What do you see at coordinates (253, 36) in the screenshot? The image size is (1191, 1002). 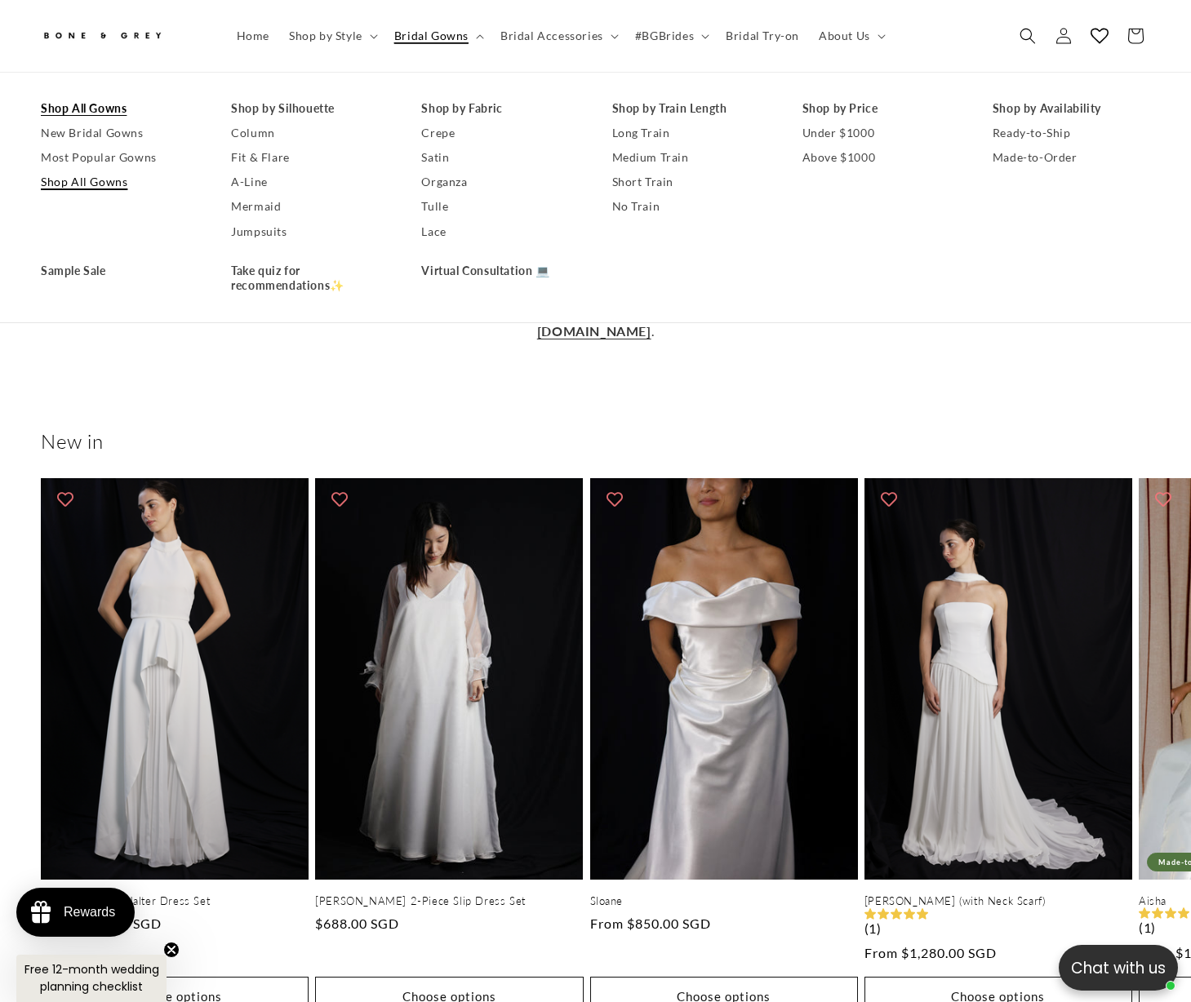 I see `span: Home` at bounding box center [253, 36].